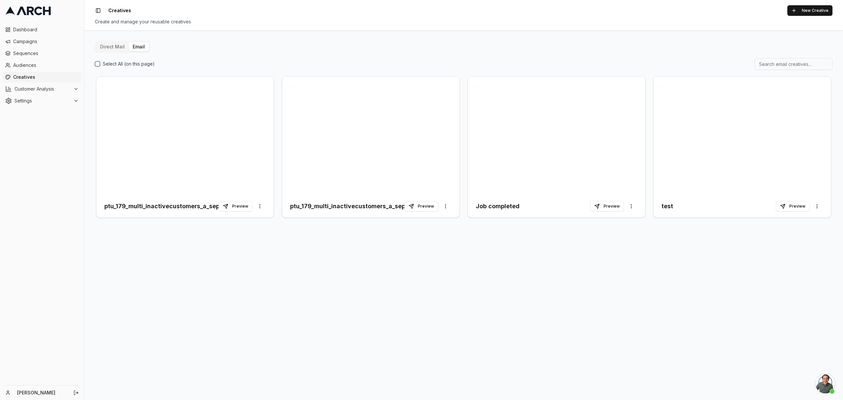  I want to click on button: New Creative, so click(810, 11).